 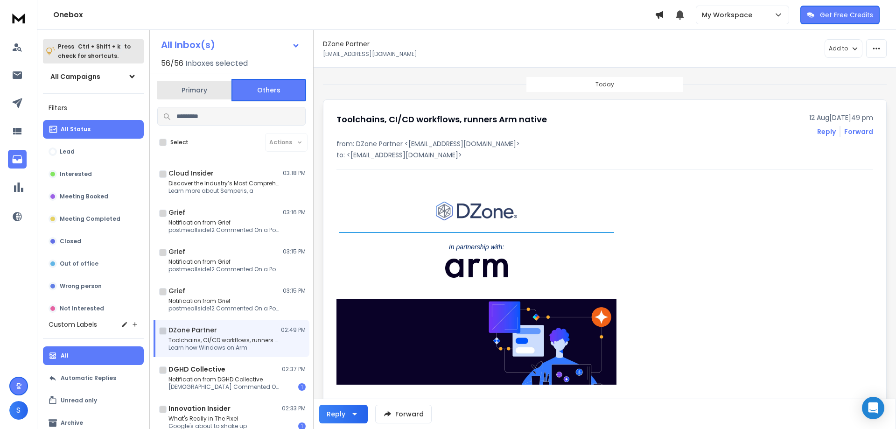 What do you see at coordinates (197, 369) in the screenshot?
I see `h1: DGHD Collective` at bounding box center [197, 369].